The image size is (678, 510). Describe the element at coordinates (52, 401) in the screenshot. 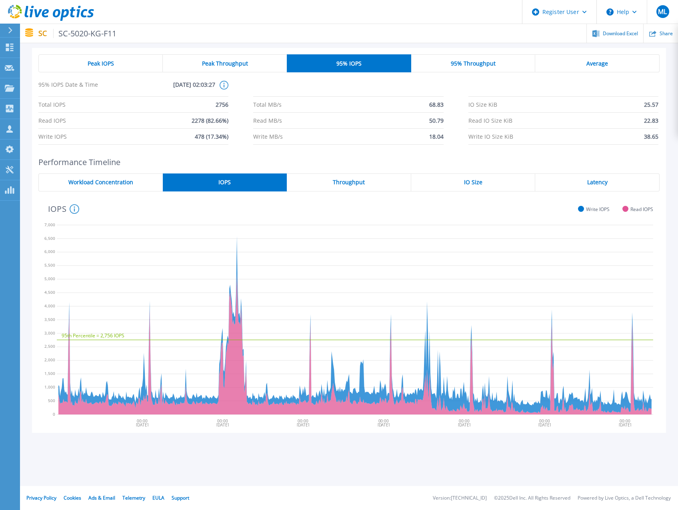

I see `text: 500` at that location.